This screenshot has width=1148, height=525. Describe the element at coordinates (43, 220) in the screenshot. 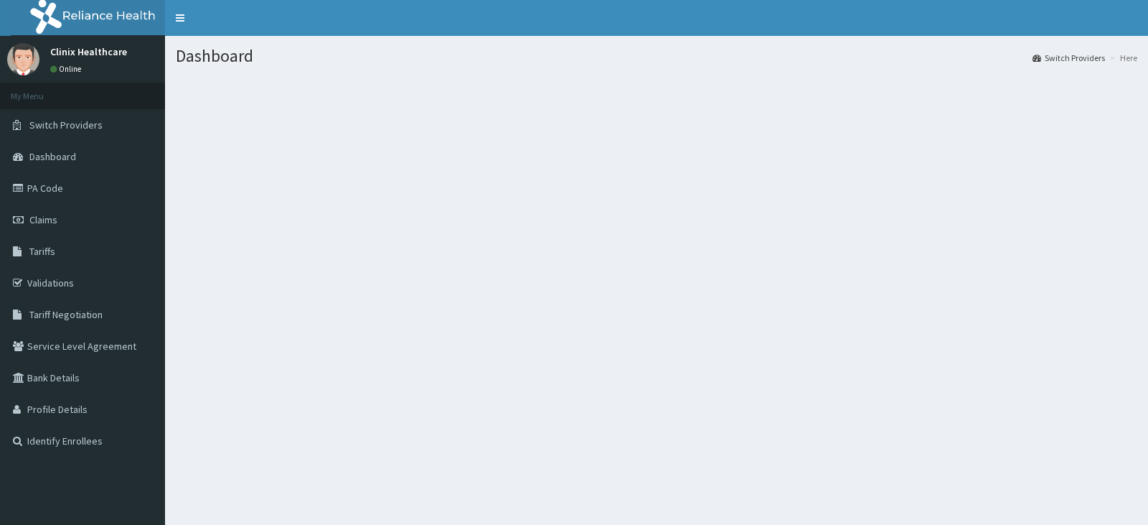

I see `span: Claims` at that location.